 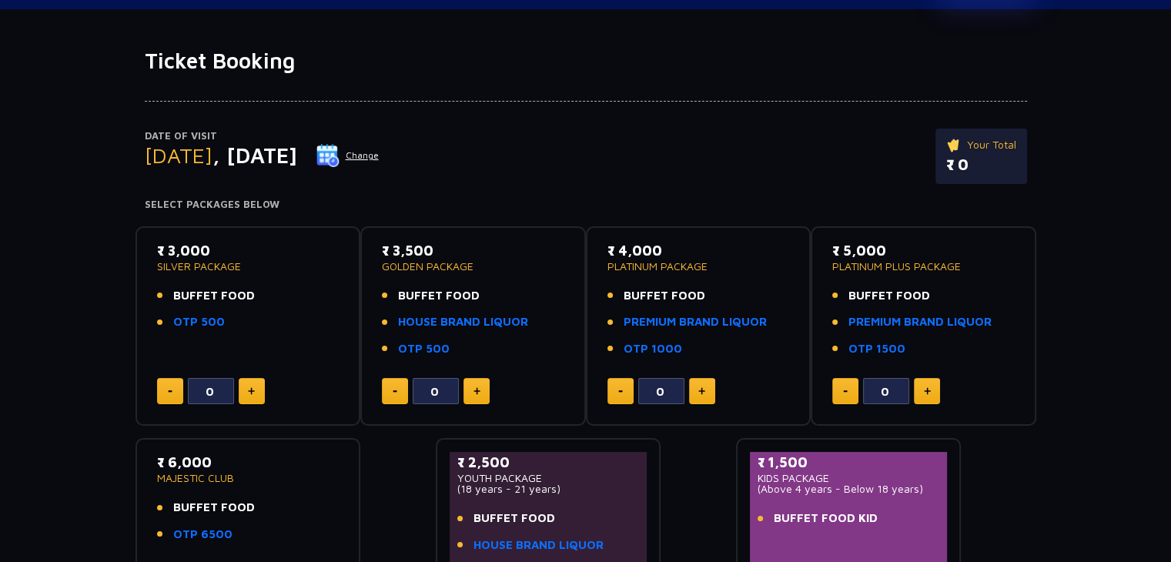 I want to click on img: ticket, so click(x=954, y=145).